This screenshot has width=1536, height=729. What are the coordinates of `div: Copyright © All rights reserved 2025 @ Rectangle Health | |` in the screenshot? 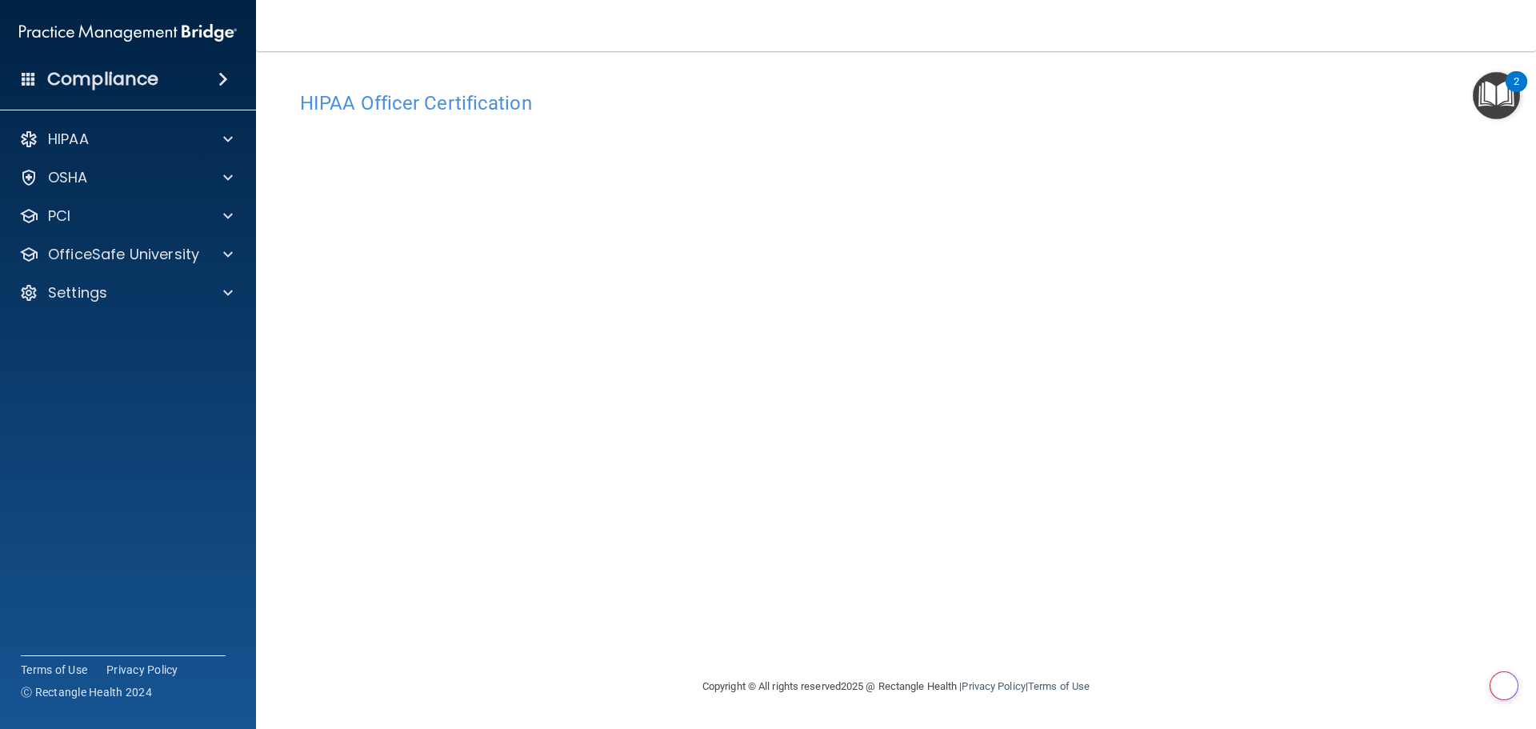 It's located at (896, 686).